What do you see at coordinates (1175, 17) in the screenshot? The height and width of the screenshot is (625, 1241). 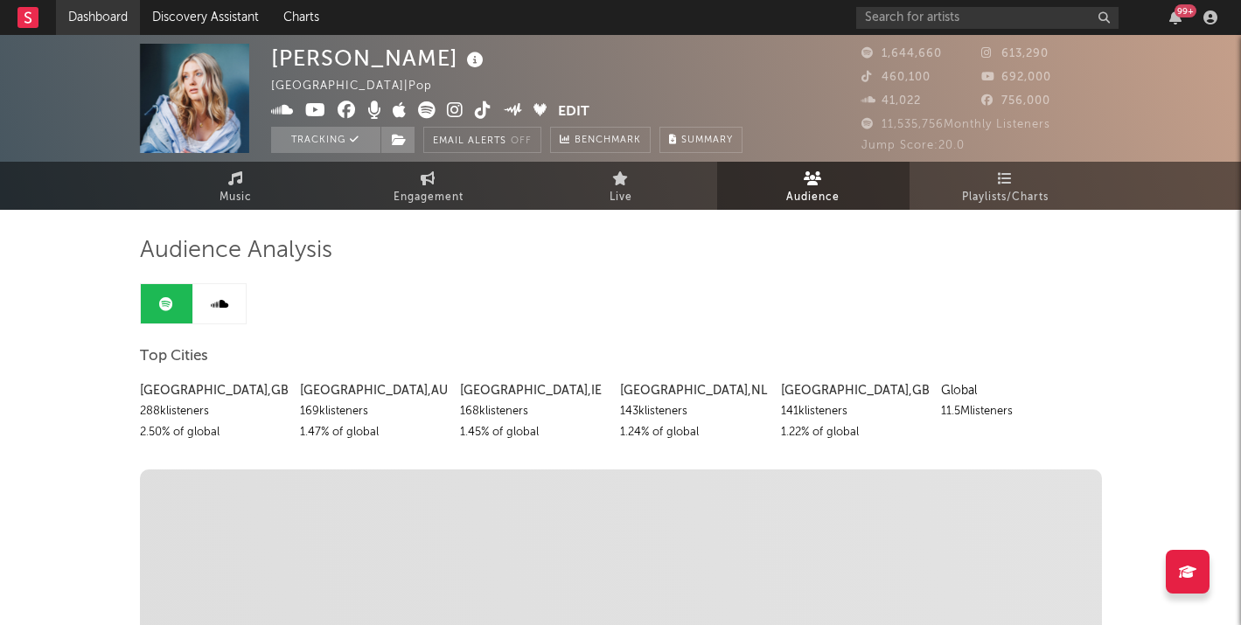 I see `button: 99+` at bounding box center [1175, 17].